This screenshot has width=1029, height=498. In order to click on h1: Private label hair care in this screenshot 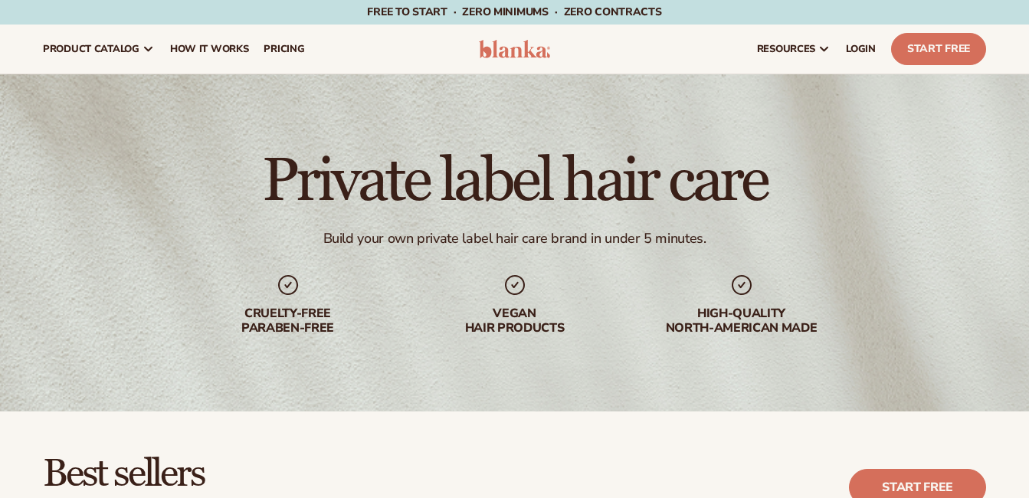, I will do `click(515, 181)`.